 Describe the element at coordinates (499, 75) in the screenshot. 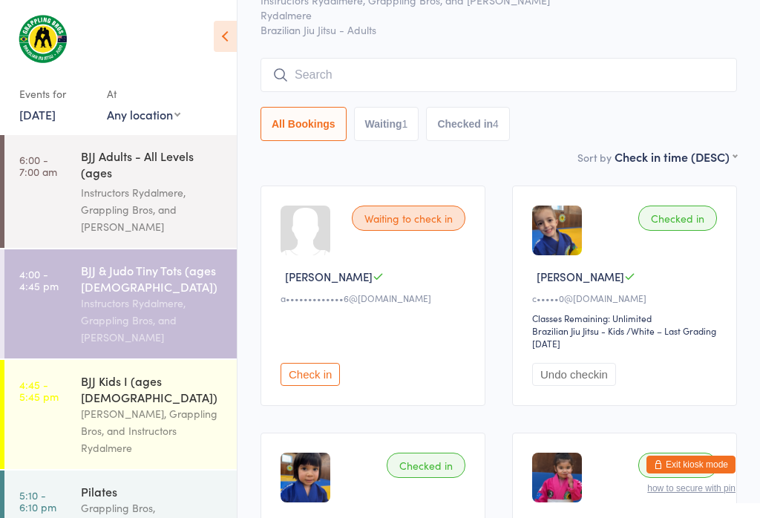

I see `input: Search` at that location.